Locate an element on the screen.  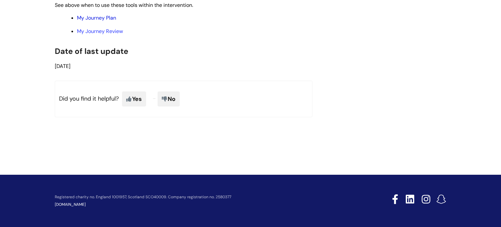
p: Did you find it helpful? is located at coordinates (184, 99).